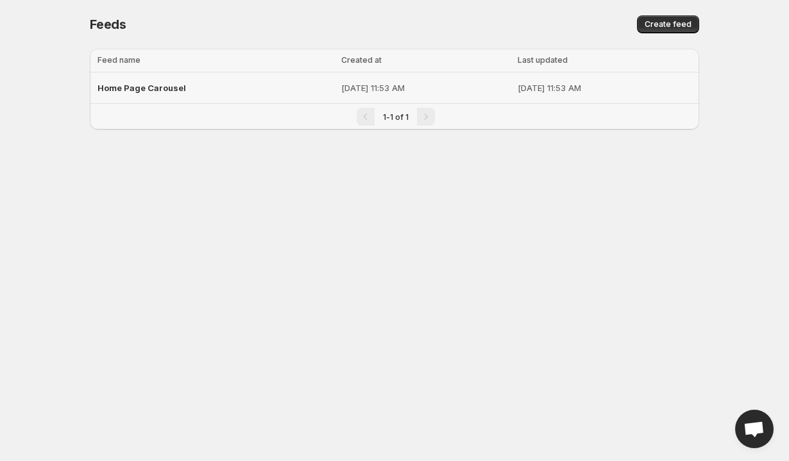  What do you see at coordinates (361, 60) in the screenshot?
I see `span: Created at` at bounding box center [361, 60].